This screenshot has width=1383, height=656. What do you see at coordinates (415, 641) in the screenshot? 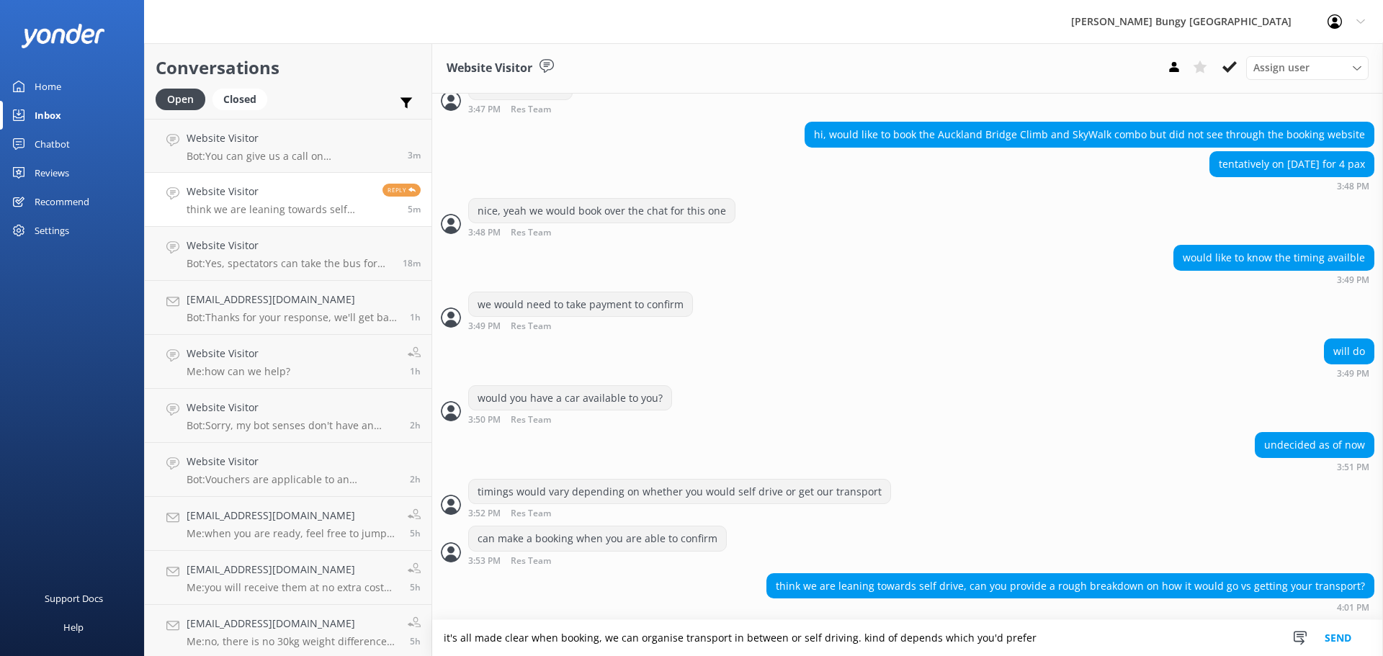
I see `span: 10:40am 18-Aug-2025 (UTC +12:00) Pacific/Auckland` at bounding box center [415, 641].